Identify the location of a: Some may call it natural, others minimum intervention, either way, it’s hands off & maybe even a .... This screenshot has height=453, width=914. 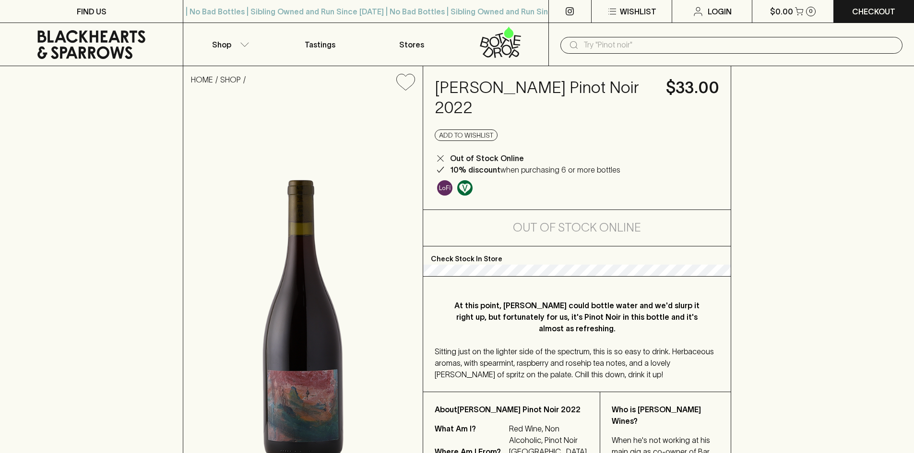
(445, 188).